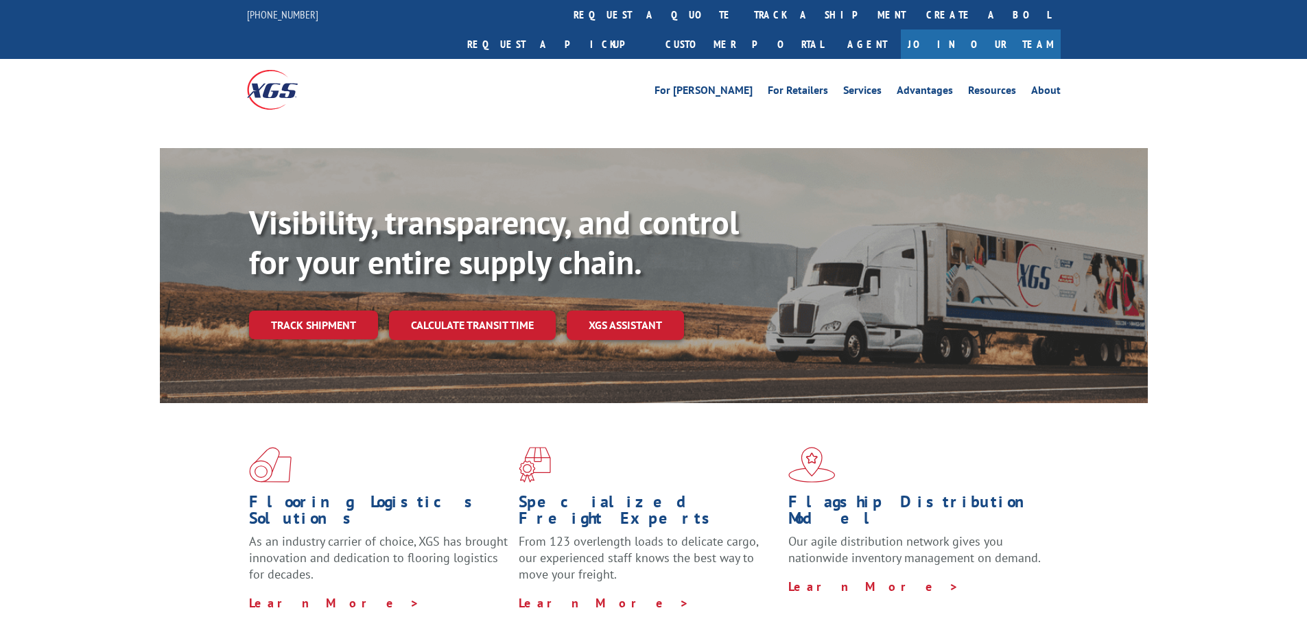 This screenshot has width=1307, height=630. I want to click on h1: Specialized Freight Experts, so click(648, 514).